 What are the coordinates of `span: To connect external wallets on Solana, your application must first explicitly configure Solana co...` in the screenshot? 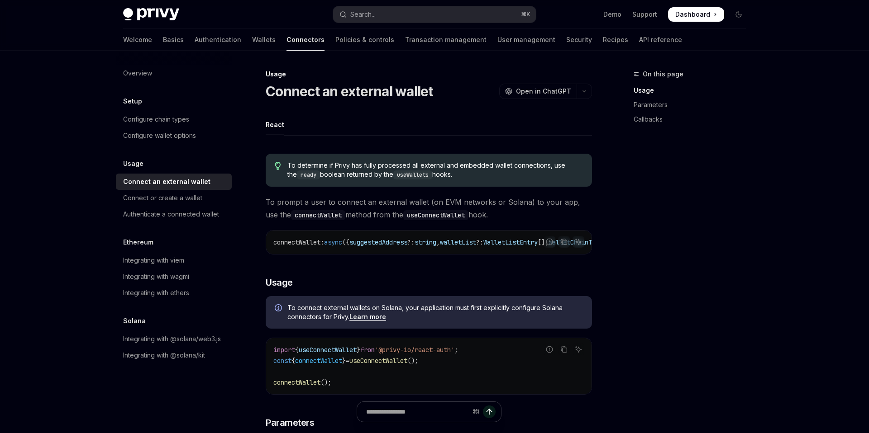 It's located at (435, 313).